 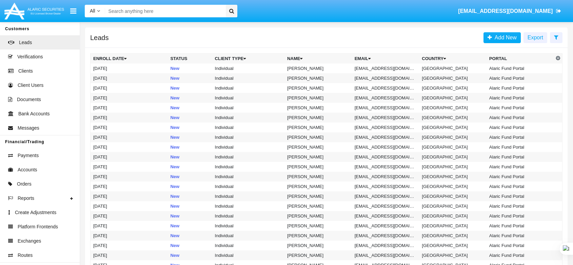 What do you see at coordinates (164, 11) in the screenshot?
I see `input: Search` at bounding box center [164, 11].